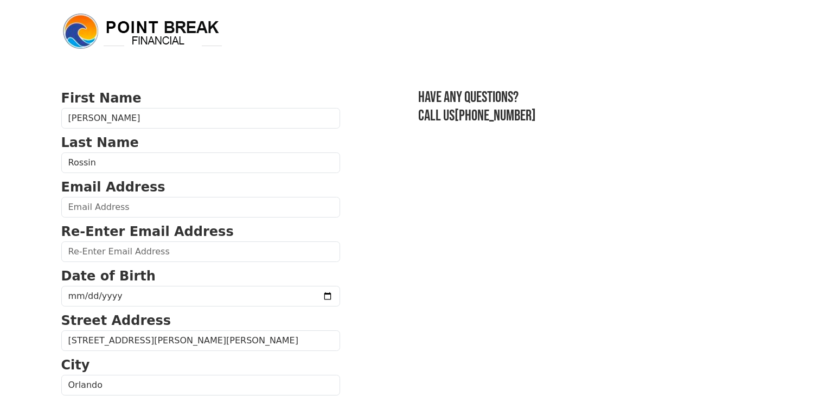 The image size is (825, 396). Describe the element at coordinates (201, 163) in the screenshot. I see `input: Last Name` at that location.